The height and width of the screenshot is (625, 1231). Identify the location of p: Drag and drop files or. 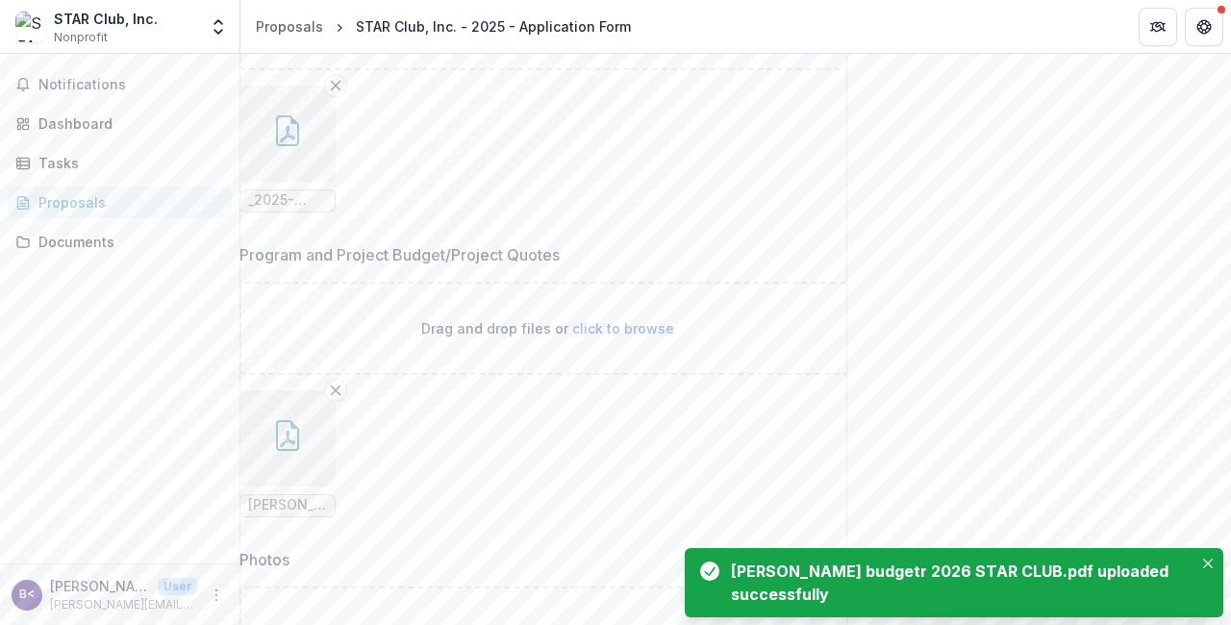
(547, 328).